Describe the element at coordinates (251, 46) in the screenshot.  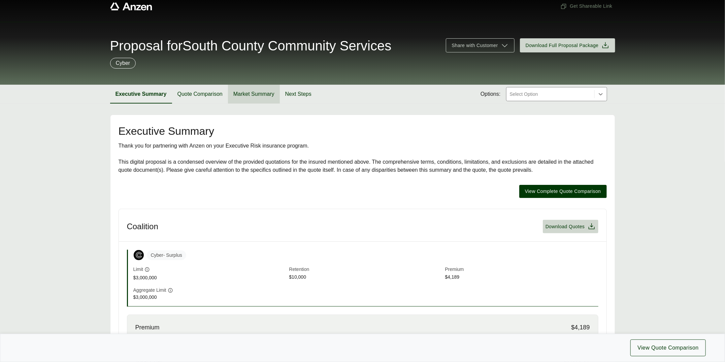
I see `span: Proposal for South County Community Services` at that location.